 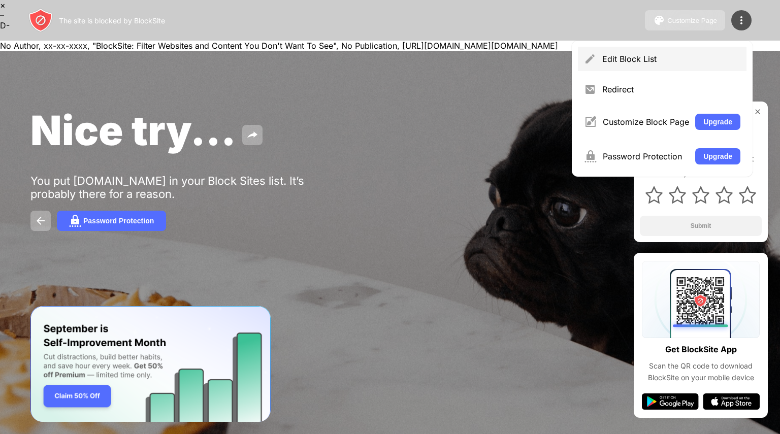 I want to click on div: Customize Block Page, so click(x=646, y=122).